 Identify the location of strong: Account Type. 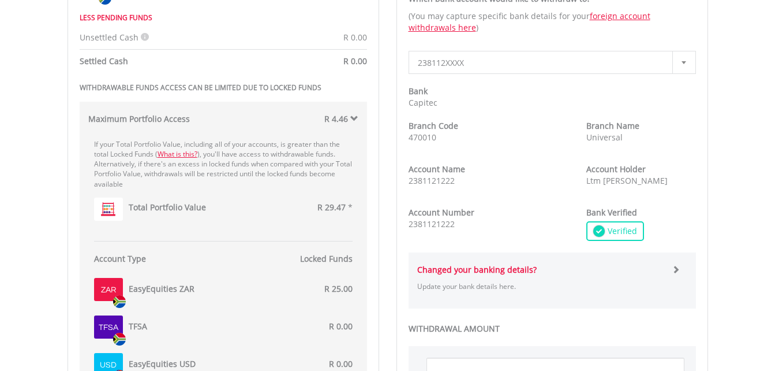
(120, 258).